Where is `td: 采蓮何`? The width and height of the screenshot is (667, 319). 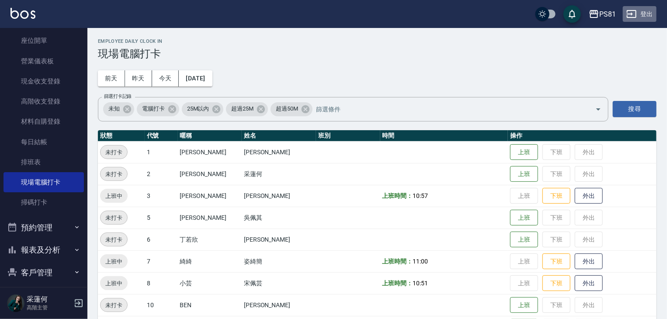
td: 采蓮何 is located at coordinates (279, 174).